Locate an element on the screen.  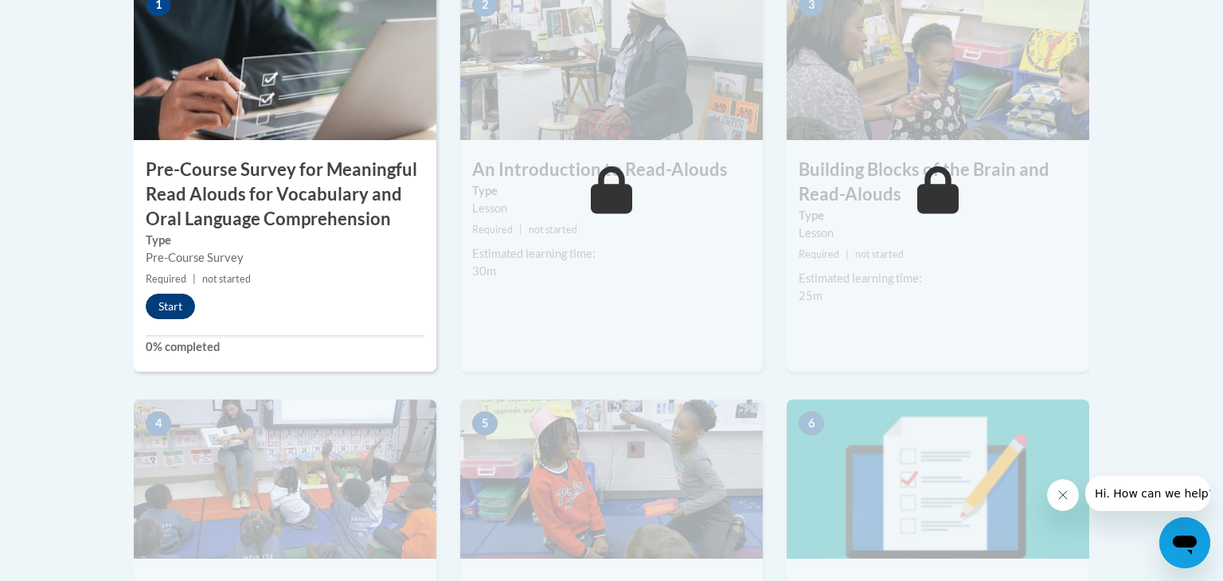
div: Pre-Course Survey is located at coordinates (285, 258).